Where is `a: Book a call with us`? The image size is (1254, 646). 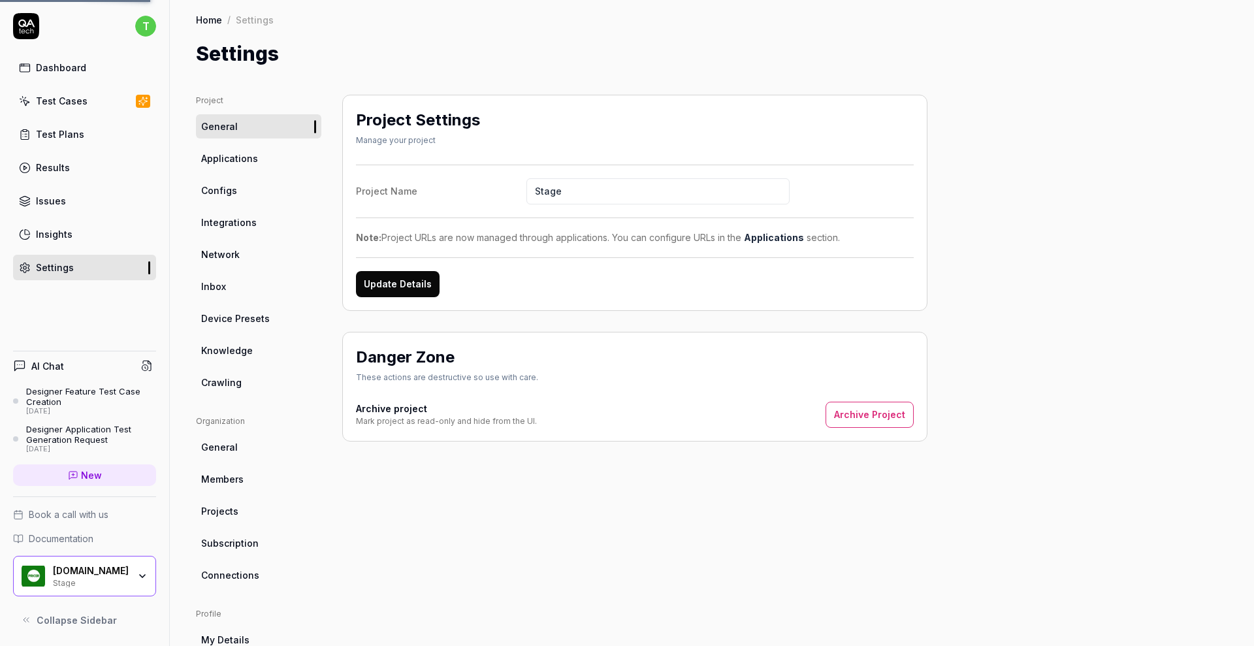 a: Book a call with us is located at coordinates (84, 514).